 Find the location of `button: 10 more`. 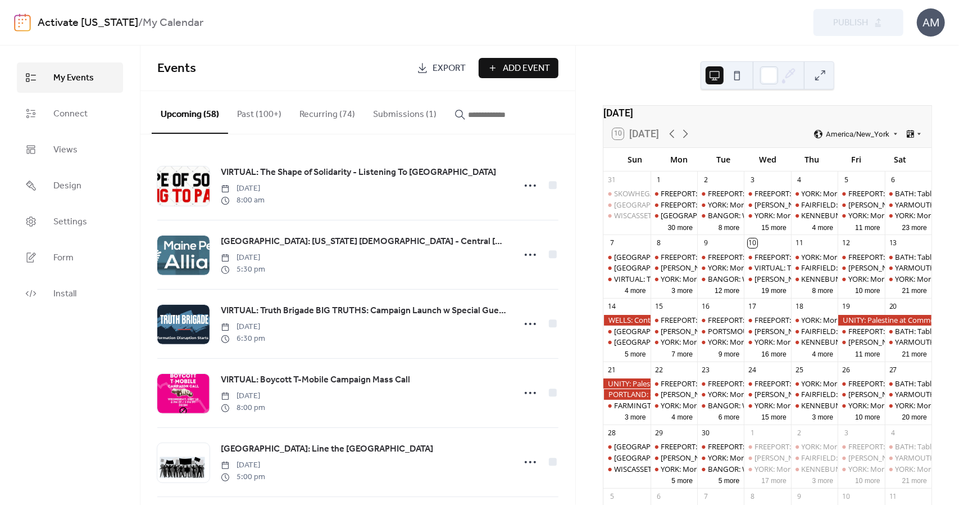

button: 10 more is located at coordinates (868, 289).